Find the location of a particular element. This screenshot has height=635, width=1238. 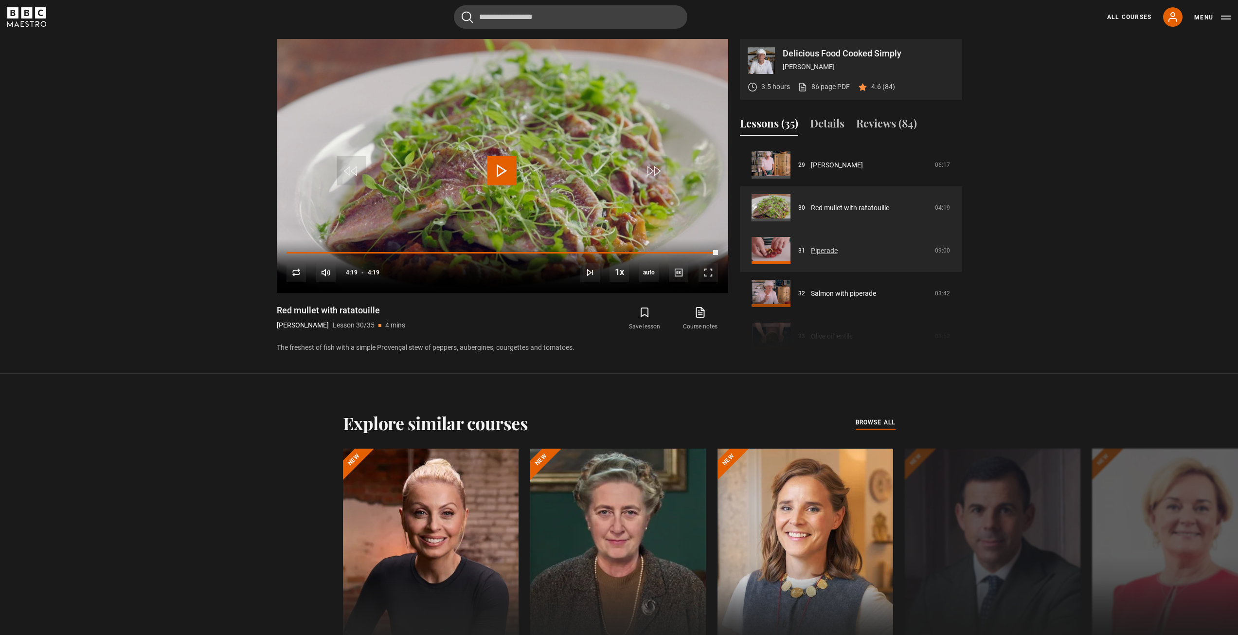

button: Captions is located at coordinates (678, 272).